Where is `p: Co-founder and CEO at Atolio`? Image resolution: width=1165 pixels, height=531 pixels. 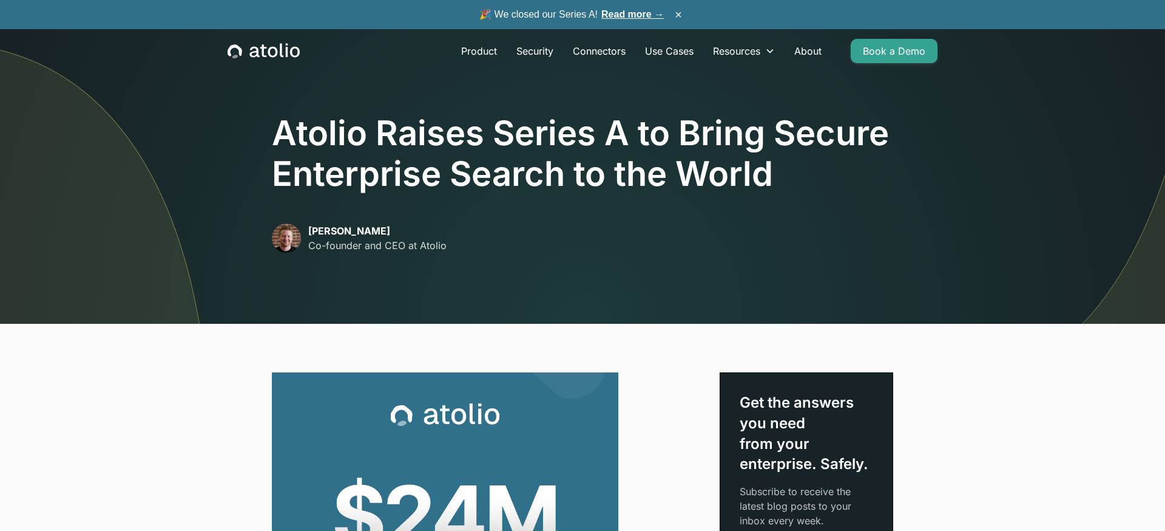 p: Co-founder and CEO at Atolio is located at coordinates (378, 245).